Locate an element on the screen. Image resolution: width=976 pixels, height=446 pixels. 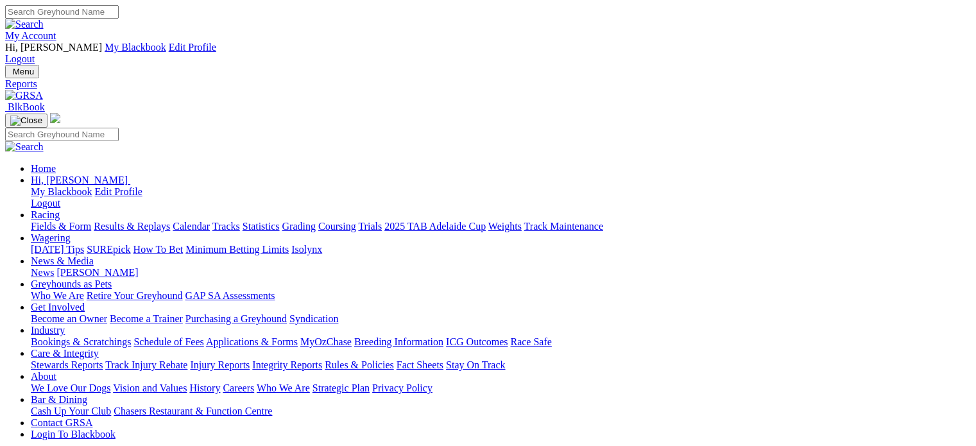
div: Care & Integrity is located at coordinates (501, 365).